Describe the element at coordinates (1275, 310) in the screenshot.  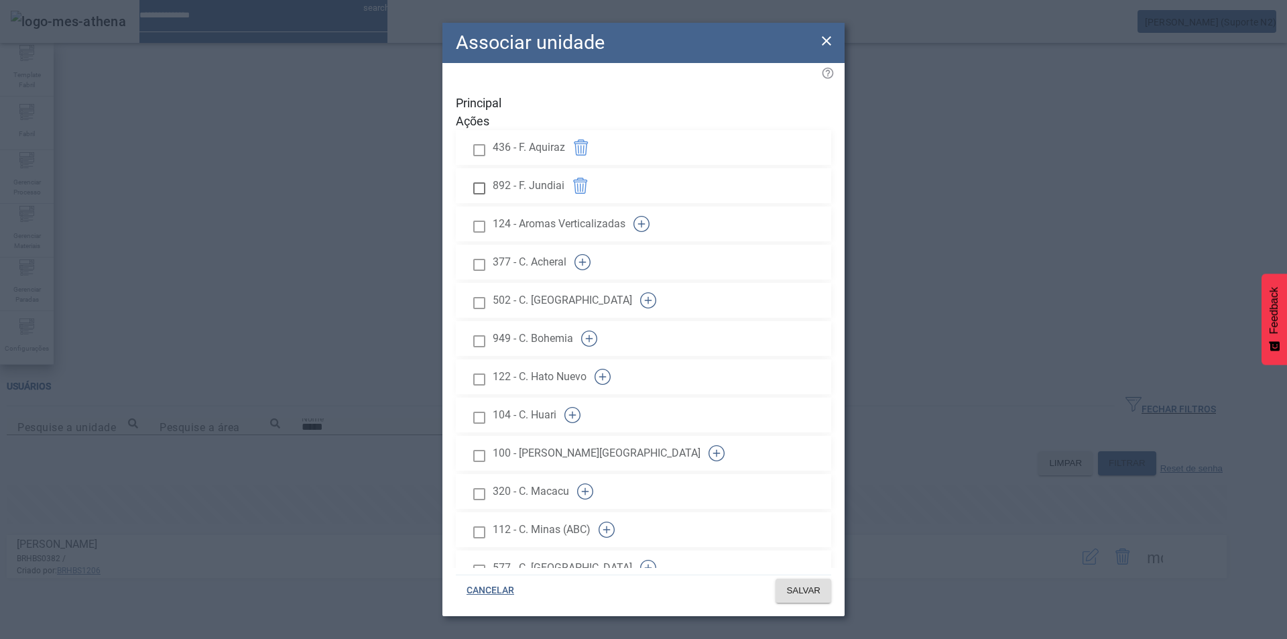
I see `span: Feedback` at that location.